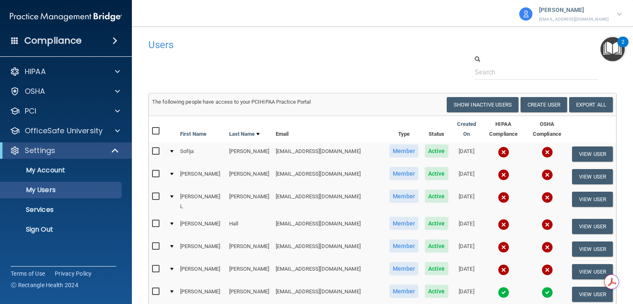 The height and width of the screenshot is (304, 633). Describe the element at coordinates (619, 14) in the screenshot. I see `img: arrow-down.227dba2b.svg` at that location.